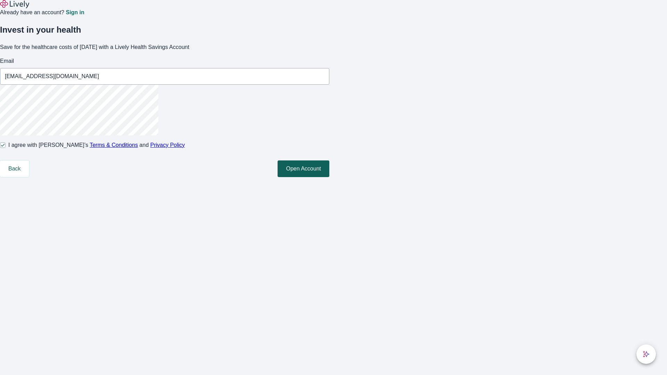 This screenshot has width=667, height=375. What do you see at coordinates (646, 354) in the screenshot?
I see `button: chat` at bounding box center [646, 354].